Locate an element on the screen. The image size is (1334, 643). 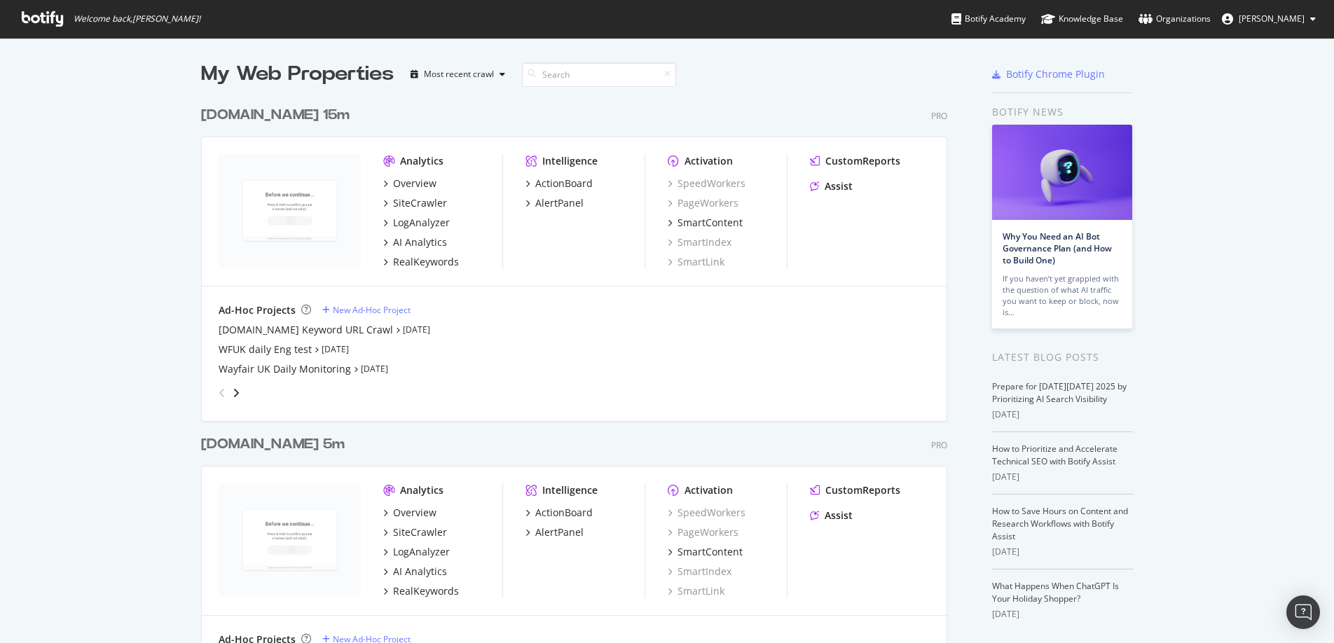
a: CustomReports is located at coordinates (855, 490).